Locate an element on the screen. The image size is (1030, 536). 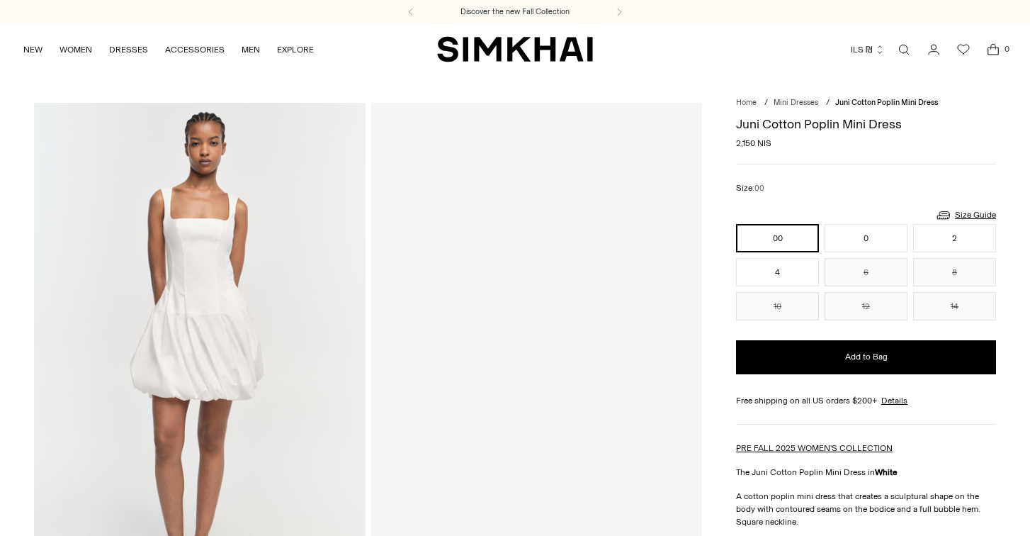
a: WOMEN is located at coordinates (76, 50).